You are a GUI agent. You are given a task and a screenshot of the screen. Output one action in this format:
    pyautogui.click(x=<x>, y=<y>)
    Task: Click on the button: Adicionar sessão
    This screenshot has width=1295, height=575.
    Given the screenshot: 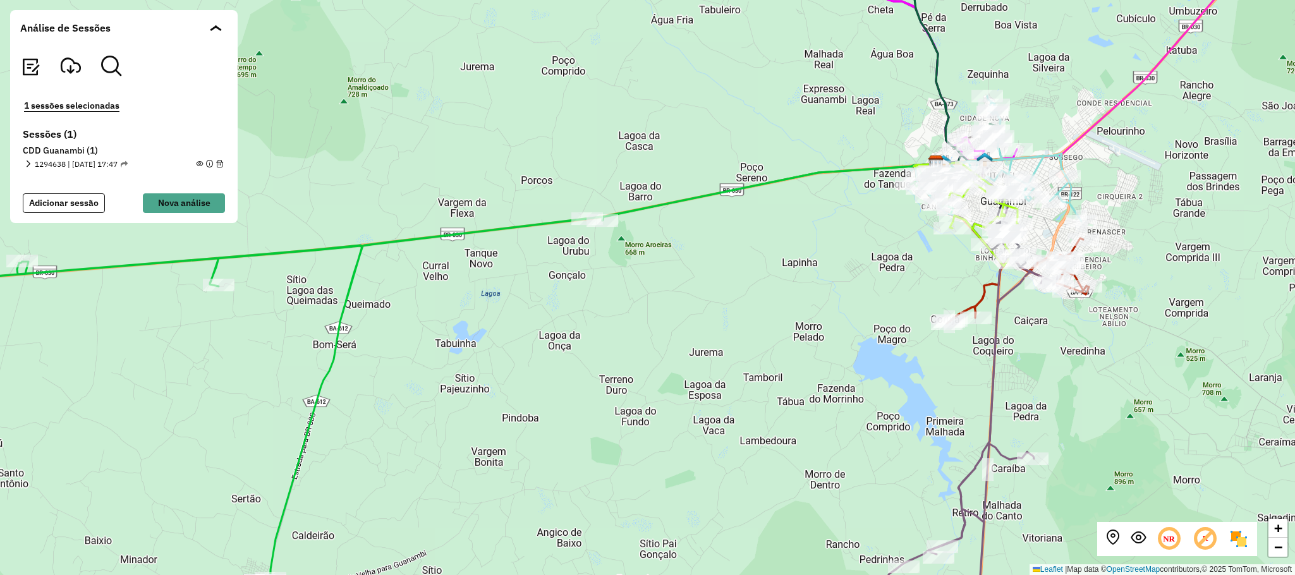 What is the action you would take?
    pyautogui.click(x=64, y=203)
    